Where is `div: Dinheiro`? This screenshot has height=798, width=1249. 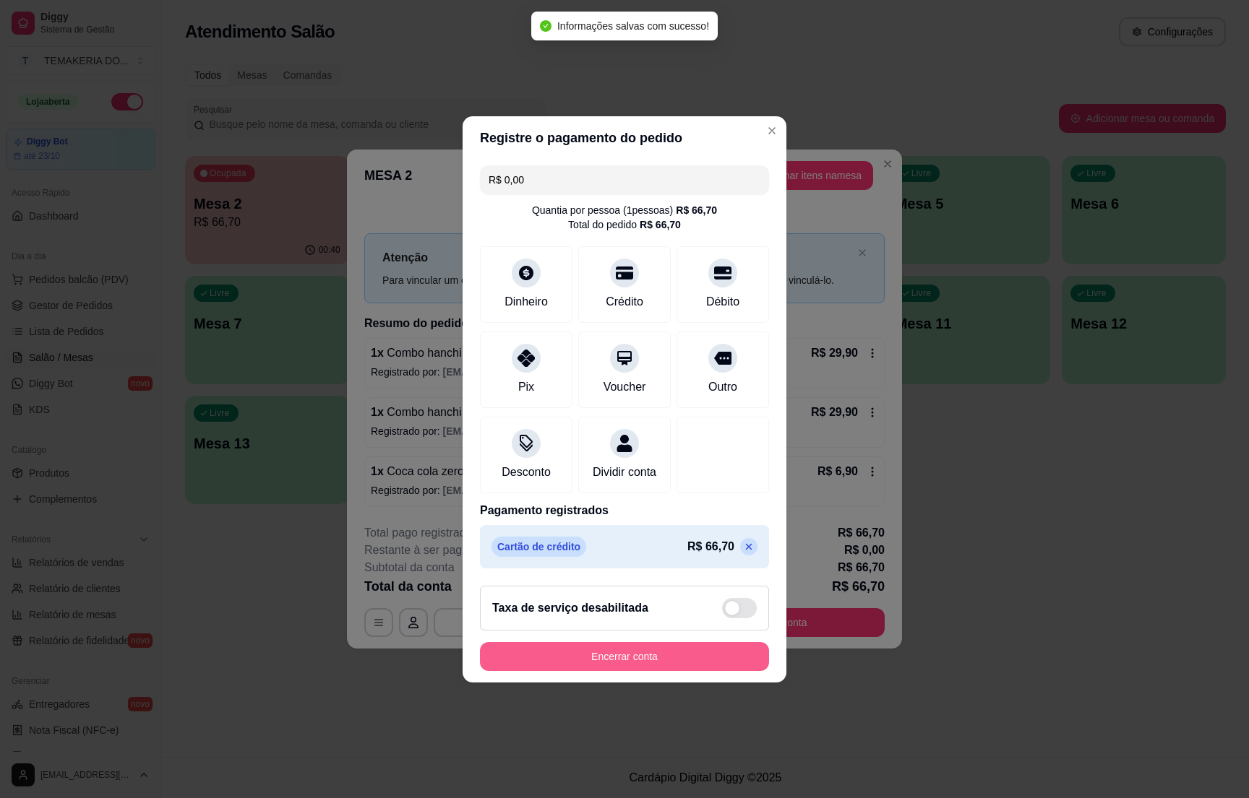 div: Dinheiro is located at coordinates (526, 302).